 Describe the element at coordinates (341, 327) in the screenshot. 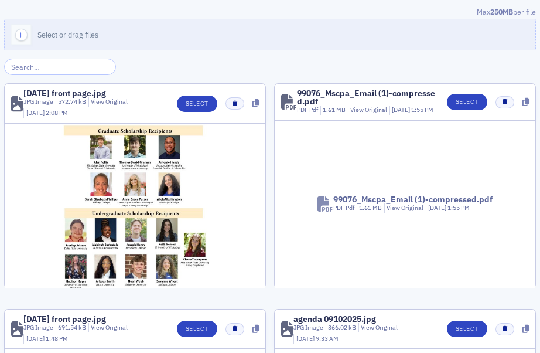

I see `div: 366.02 kB` at that location.